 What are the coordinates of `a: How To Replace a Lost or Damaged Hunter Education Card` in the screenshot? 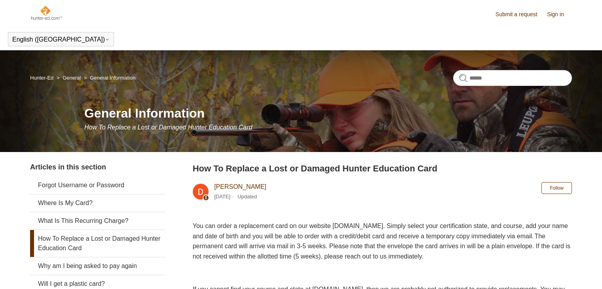 It's located at (98, 243).